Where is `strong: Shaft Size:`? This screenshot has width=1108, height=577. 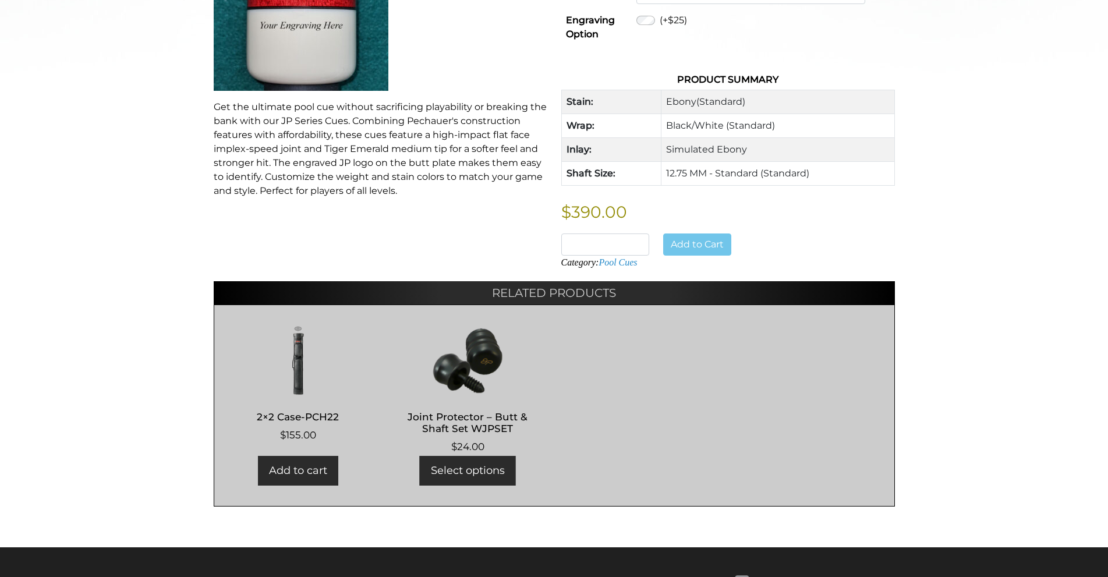 strong: Shaft Size: is located at coordinates (591, 173).